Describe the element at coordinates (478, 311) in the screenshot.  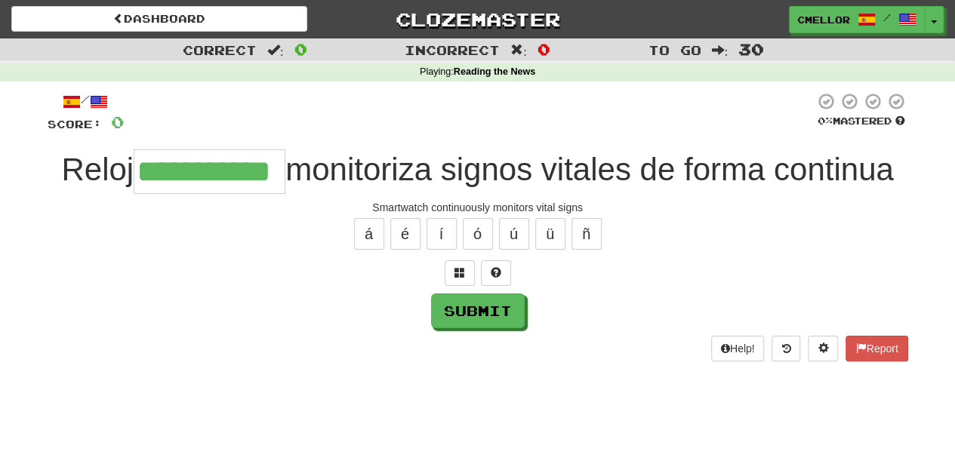
I see `button: Submit` at that location.